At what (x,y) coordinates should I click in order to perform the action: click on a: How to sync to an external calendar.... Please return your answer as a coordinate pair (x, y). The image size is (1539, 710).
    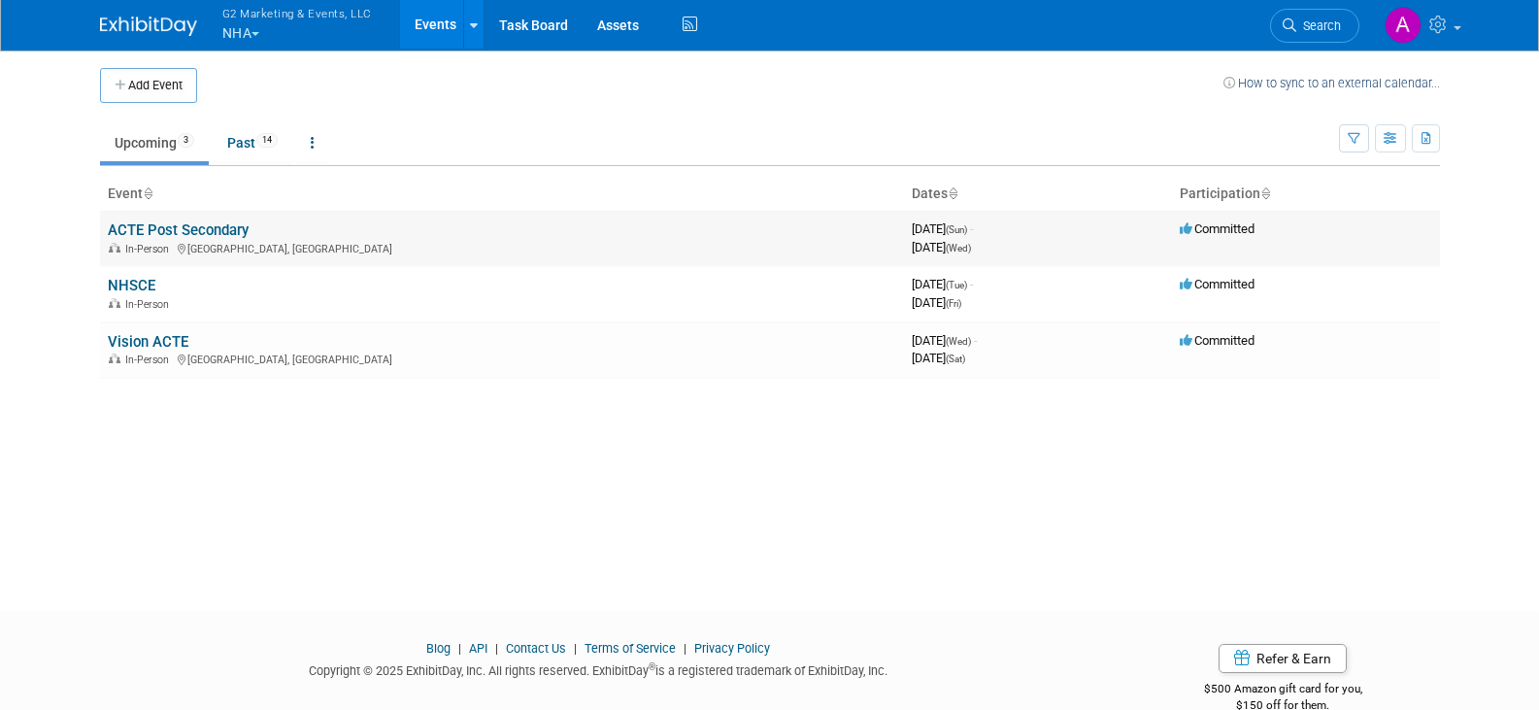
    Looking at the image, I should click on (1331, 83).